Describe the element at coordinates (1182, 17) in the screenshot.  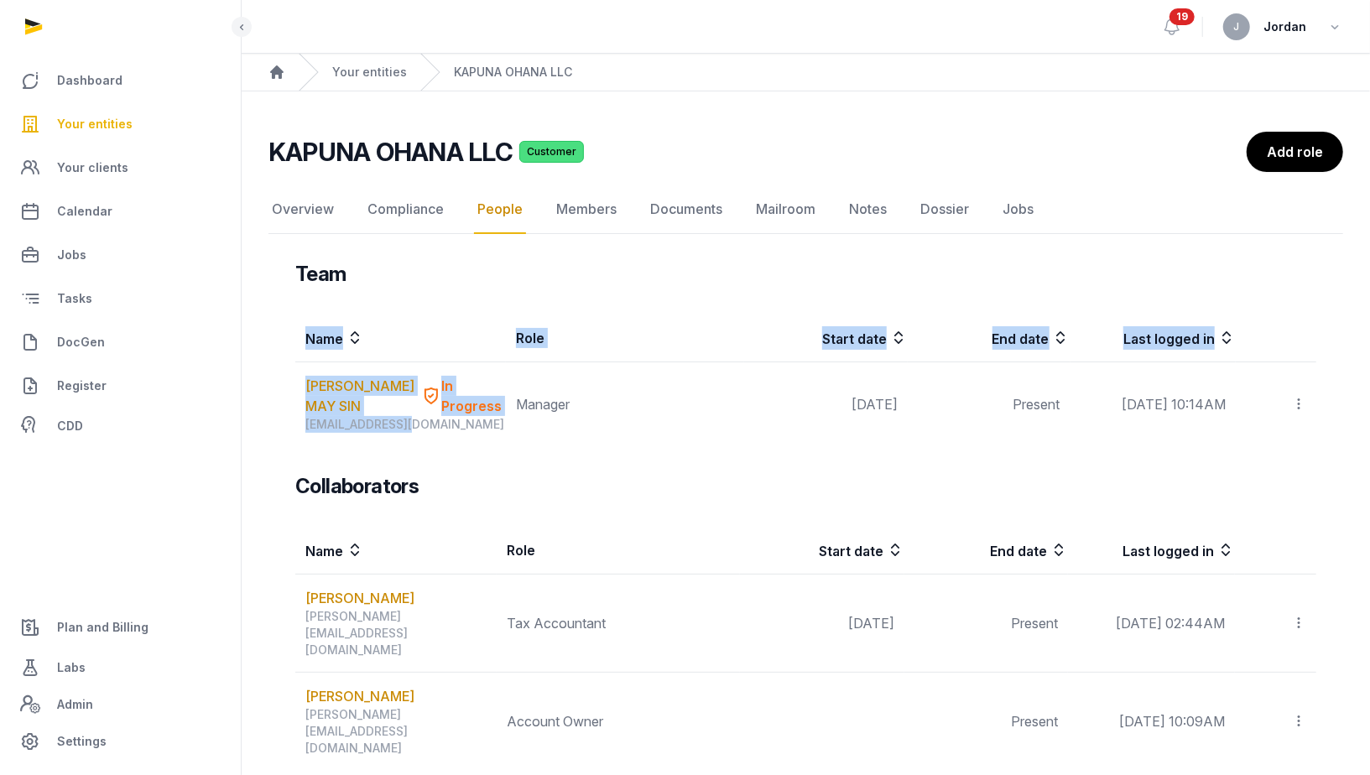
I see `span: 19` at that location.